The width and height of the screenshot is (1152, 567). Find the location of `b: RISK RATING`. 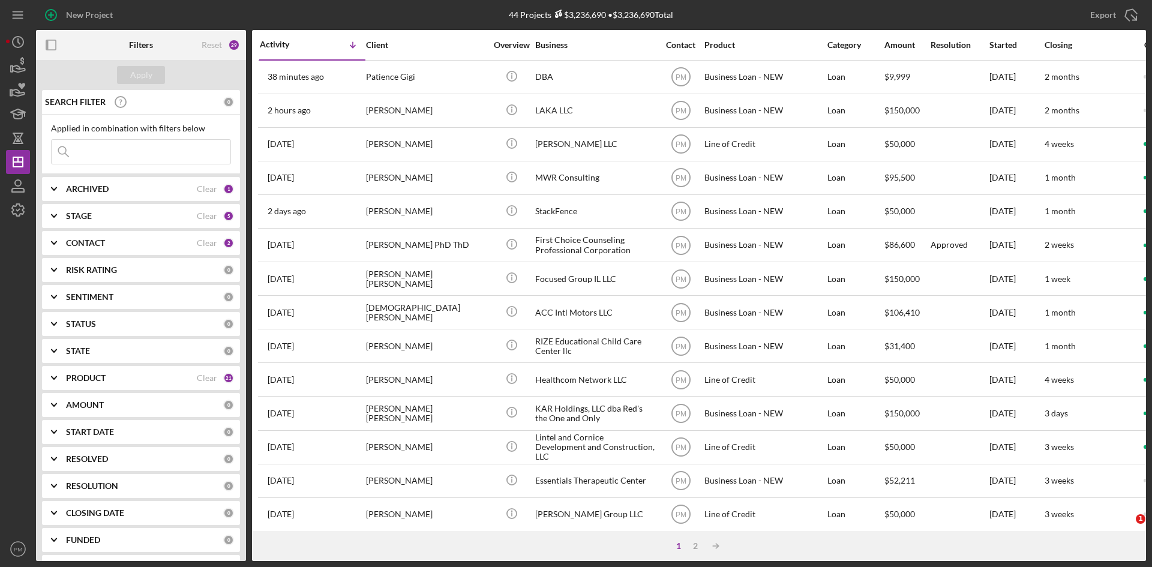

b: RISK RATING is located at coordinates (91, 270).